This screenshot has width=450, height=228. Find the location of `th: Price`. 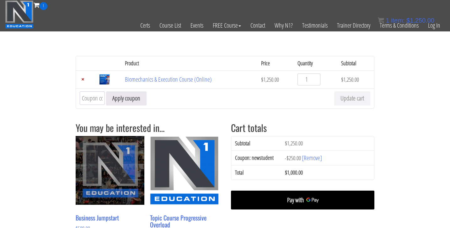

th: Price is located at coordinates (276, 63).